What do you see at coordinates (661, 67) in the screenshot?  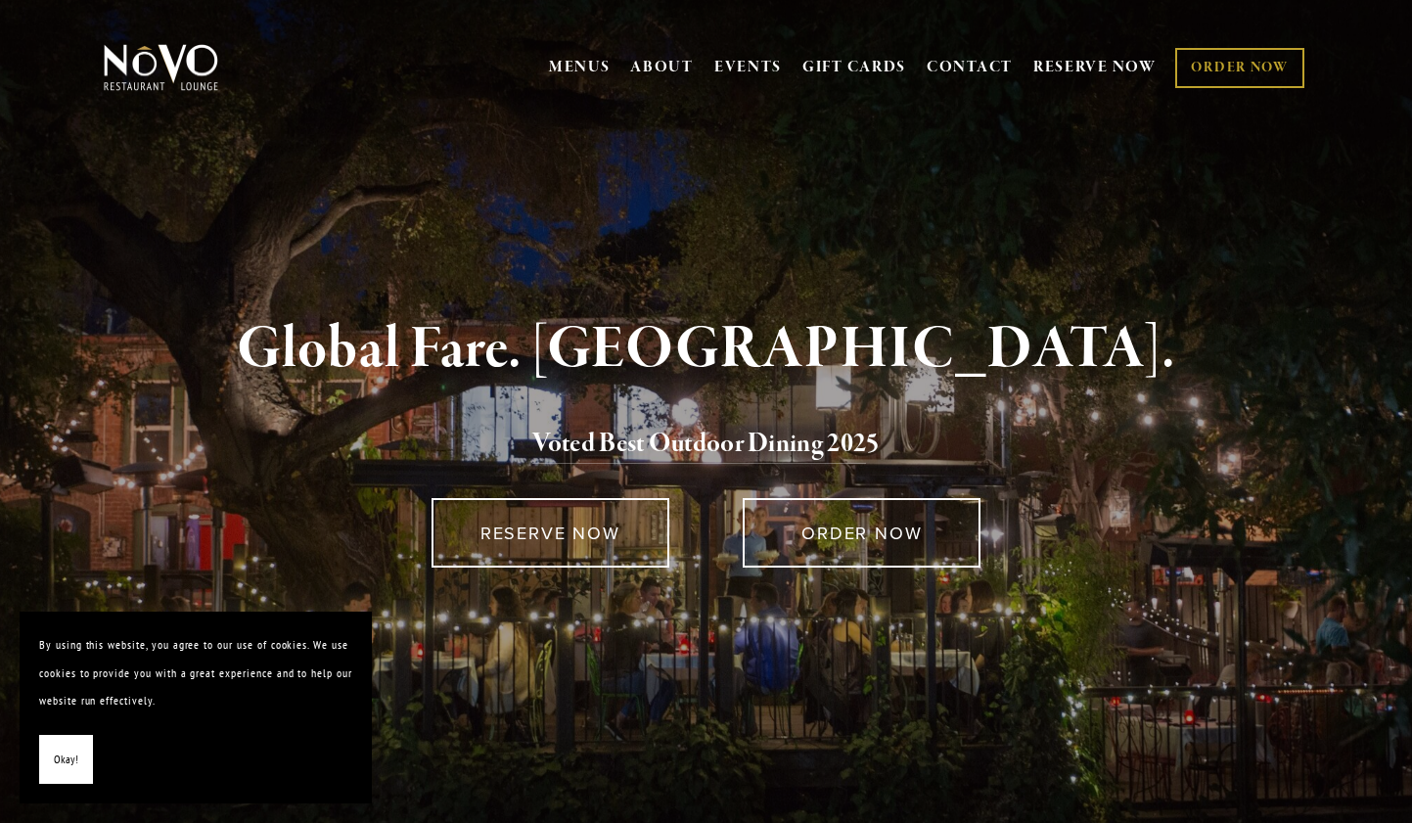 I see `a: ABOUT` at bounding box center [661, 67].